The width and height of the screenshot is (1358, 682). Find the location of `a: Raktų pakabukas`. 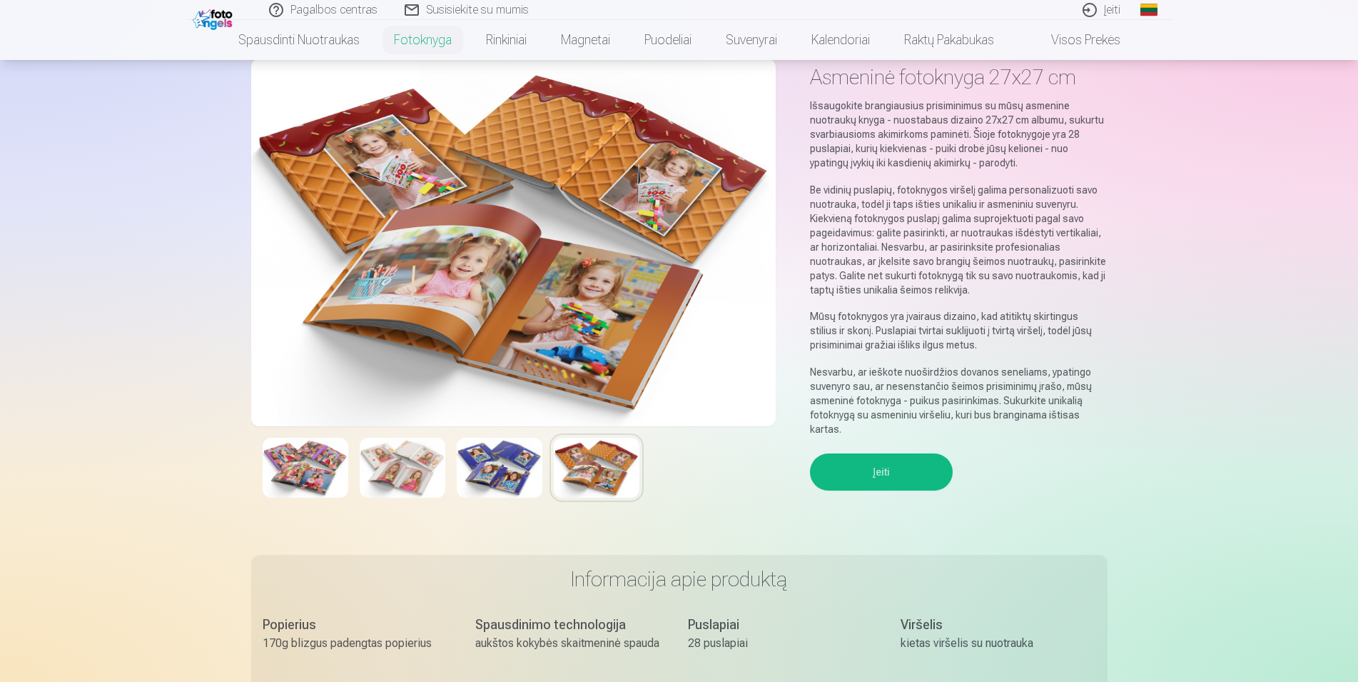

a: Raktų pakabukas is located at coordinates (949, 40).